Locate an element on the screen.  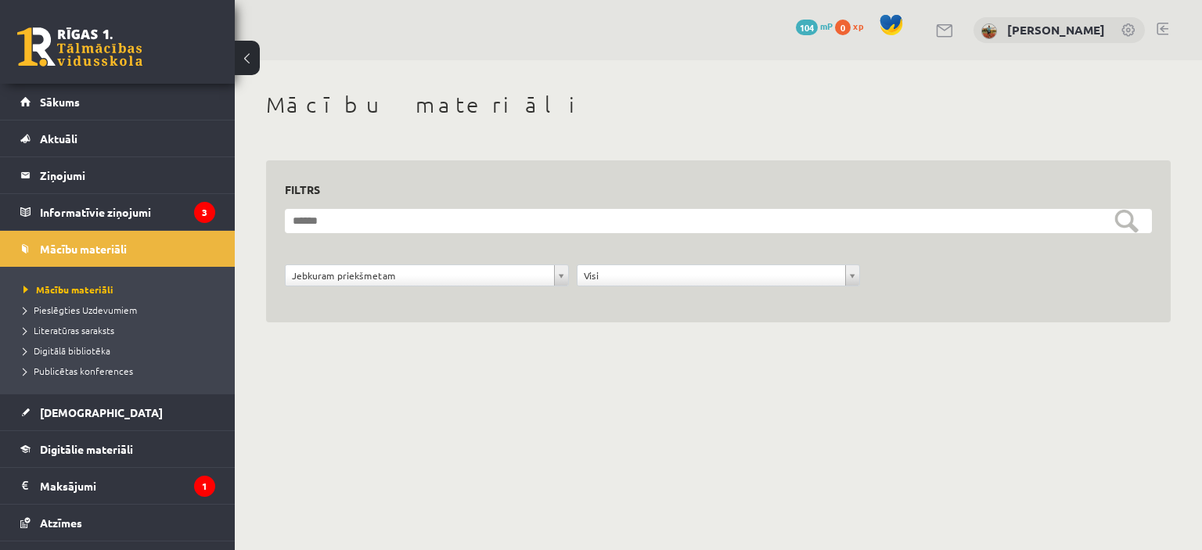
span: Jebkuram priekšmetam is located at coordinates (419, 275).